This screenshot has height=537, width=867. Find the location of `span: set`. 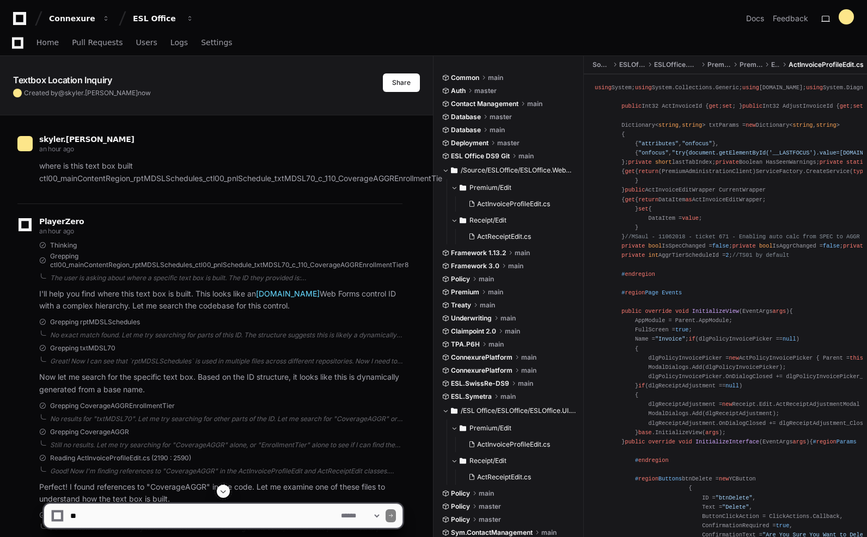

span: set is located at coordinates (643, 209).